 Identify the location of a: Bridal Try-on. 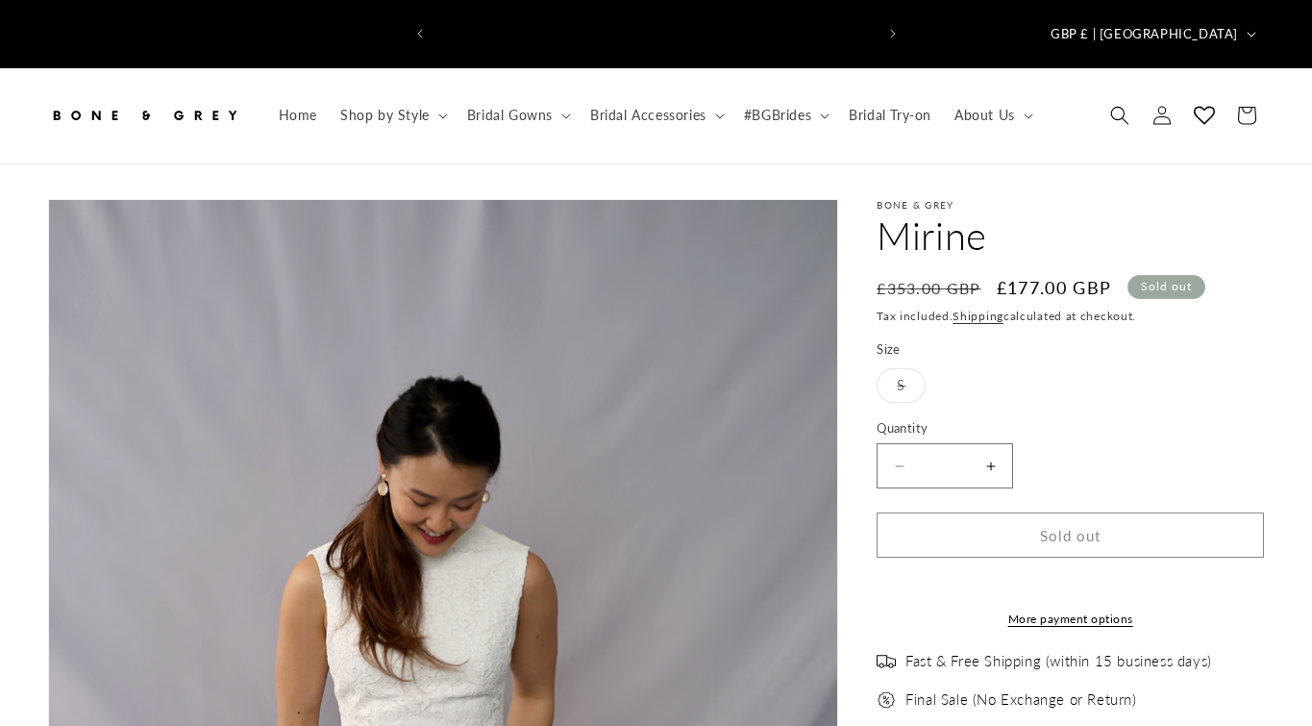
(890, 115).